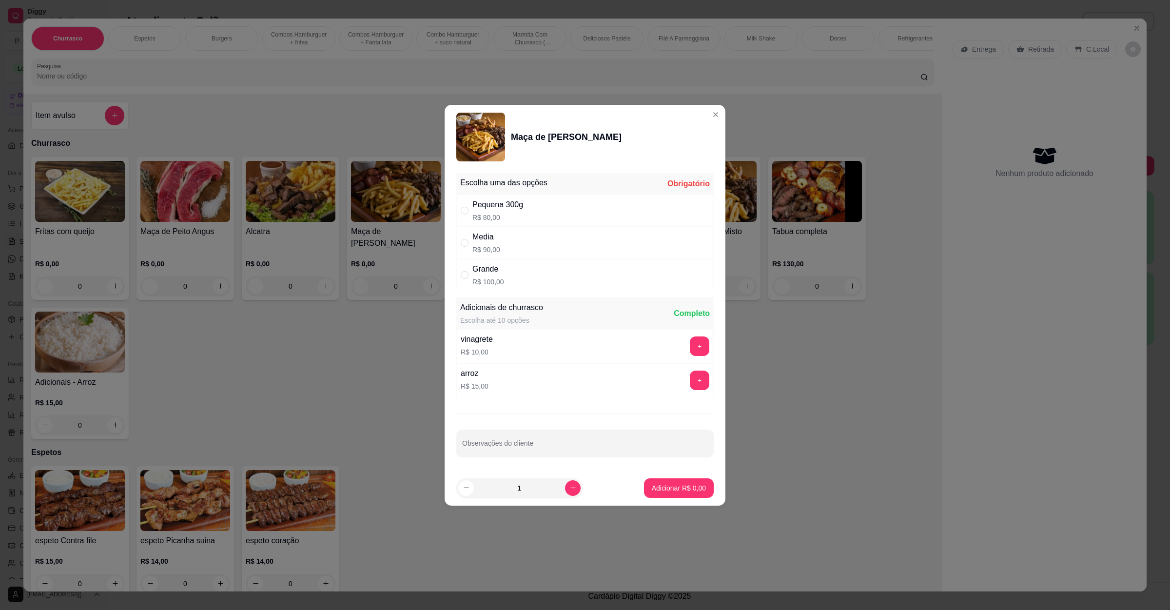 The width and height of the screenshot is (1170, 610). I want to click on div: Pequena 300g, so click(498, 205).